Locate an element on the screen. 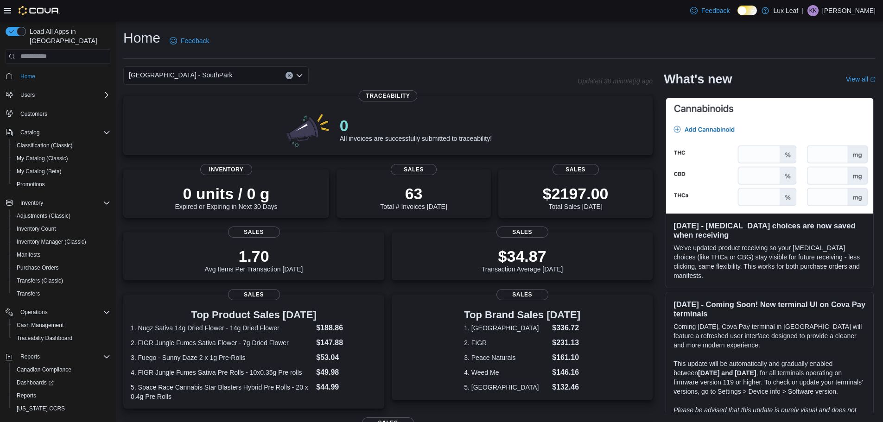  button: My Catalog (Beta) is located at coordinates (62, 171).